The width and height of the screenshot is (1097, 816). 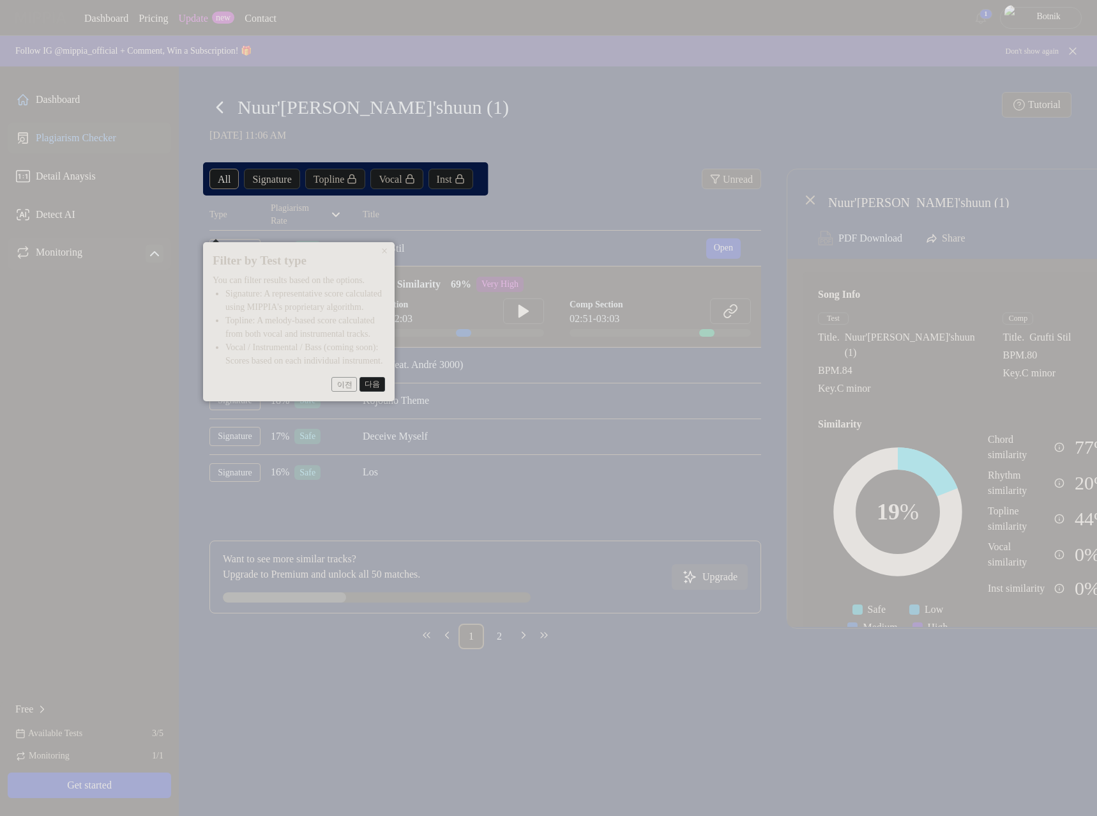 I want to click on button: Inst, so click(x=451, y=179).